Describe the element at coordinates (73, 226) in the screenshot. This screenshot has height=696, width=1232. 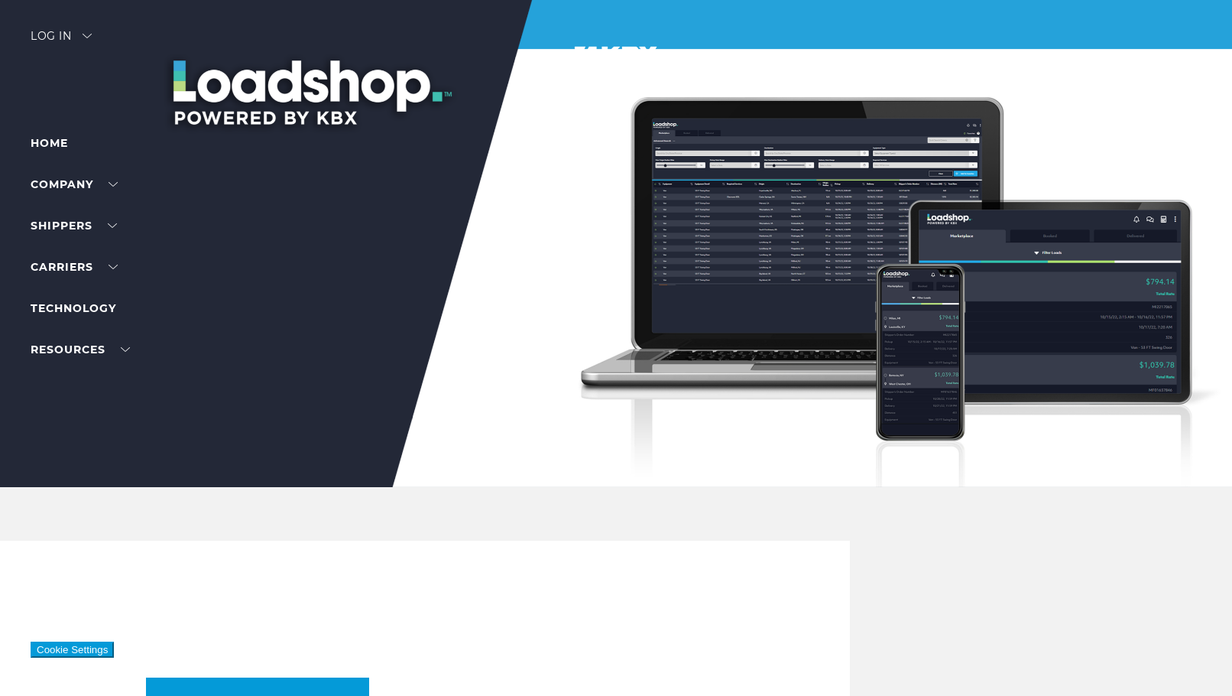
I see `a: SHIPPERS` at that location.